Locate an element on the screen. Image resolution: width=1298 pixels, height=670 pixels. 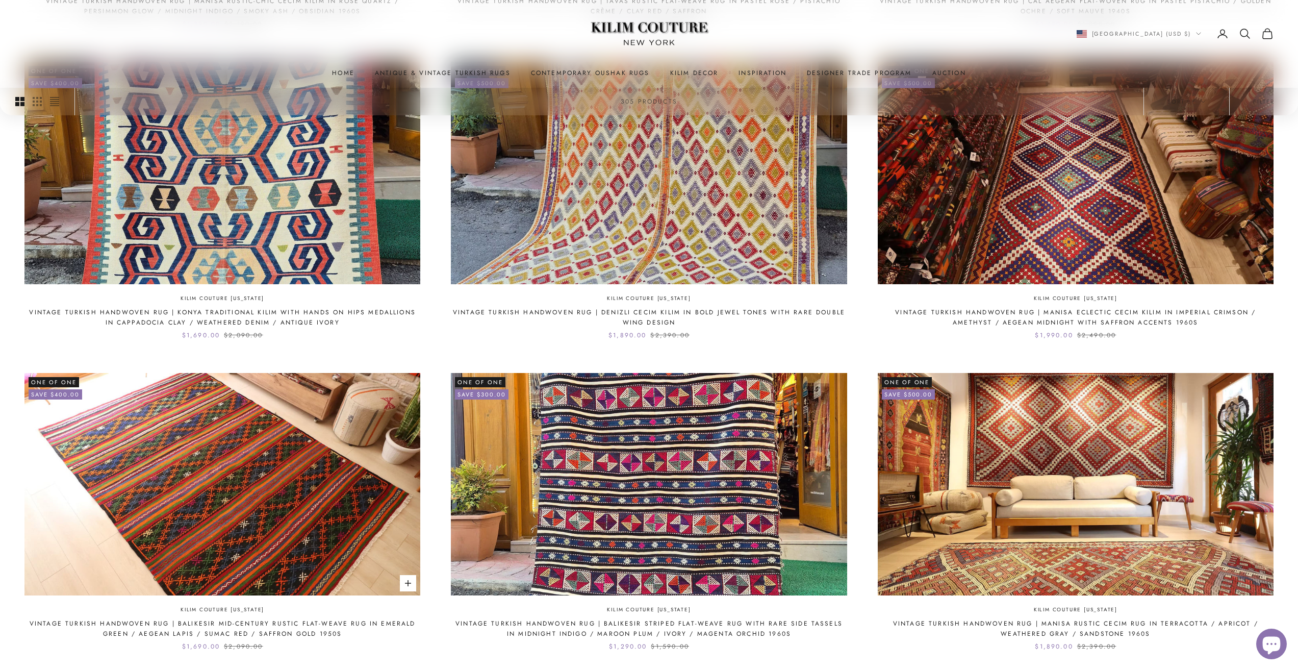
button: Switch to compact product images is located at coordinates (55, 102).